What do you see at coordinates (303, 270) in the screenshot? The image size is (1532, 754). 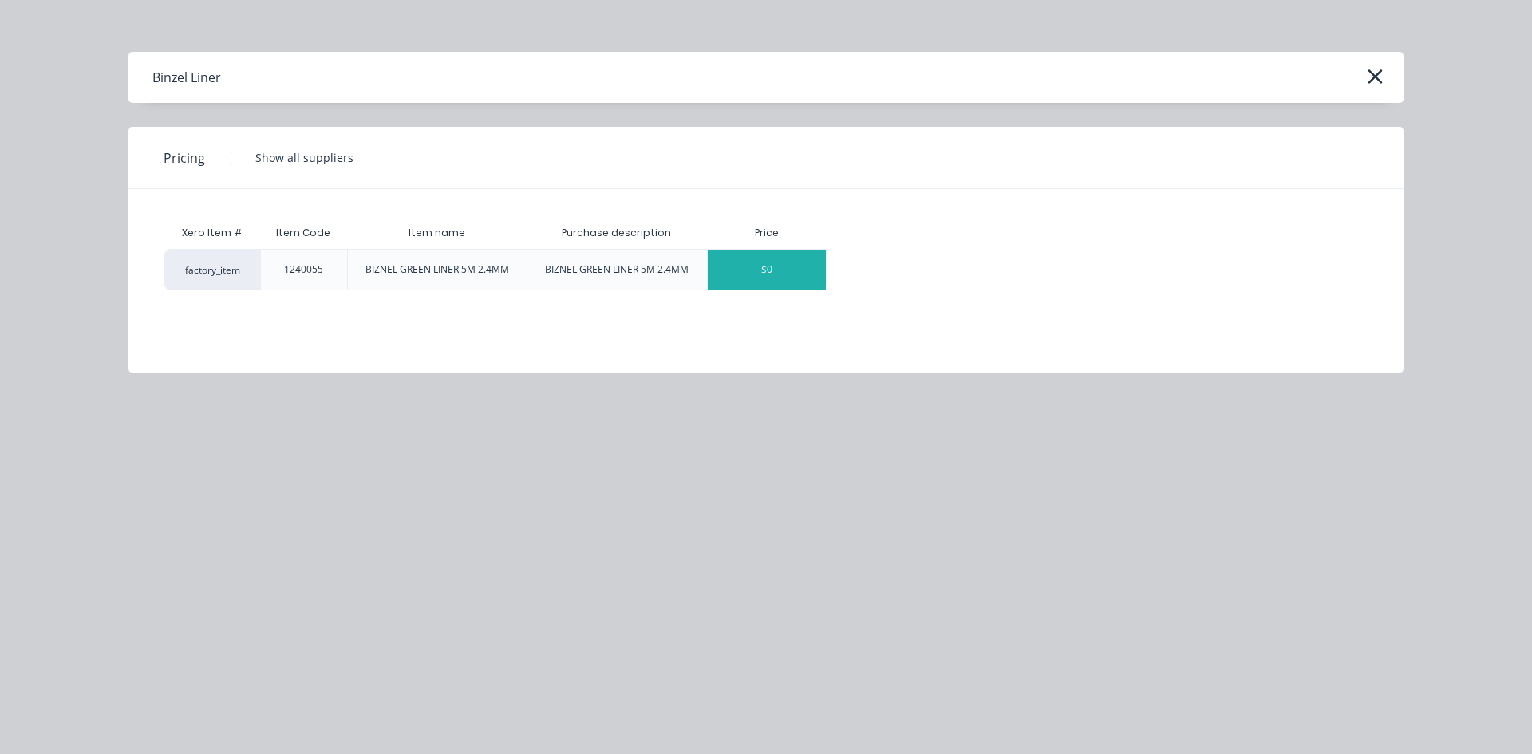 I see `div: 1240055` at bounding box center [303, 270].